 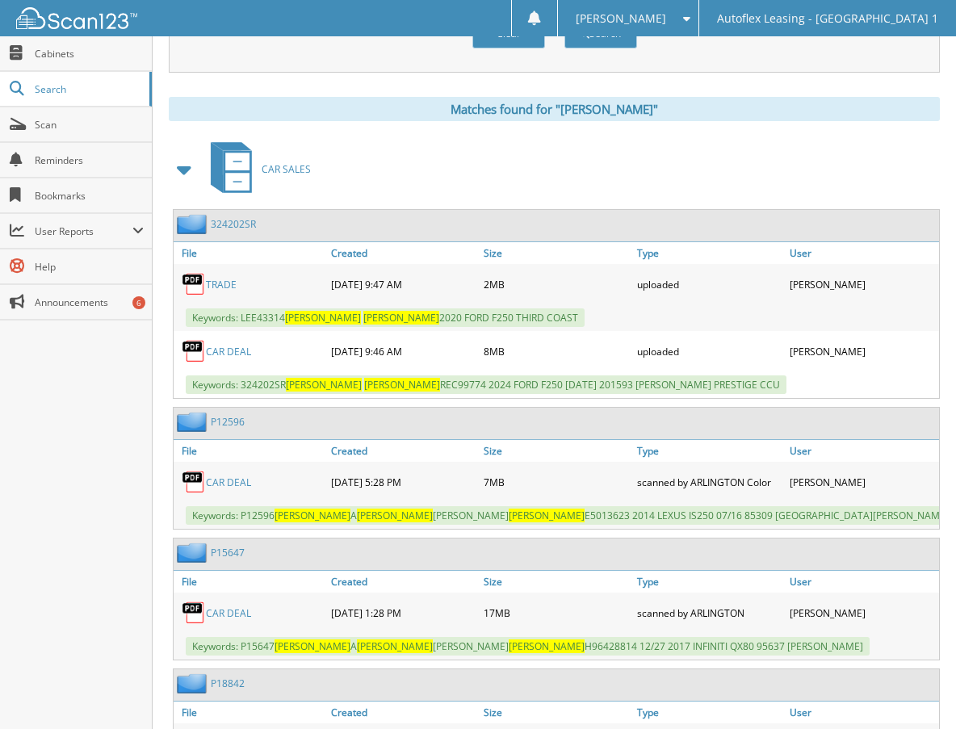 I want to click on a: 324202SR, so click(x=233, y=224).